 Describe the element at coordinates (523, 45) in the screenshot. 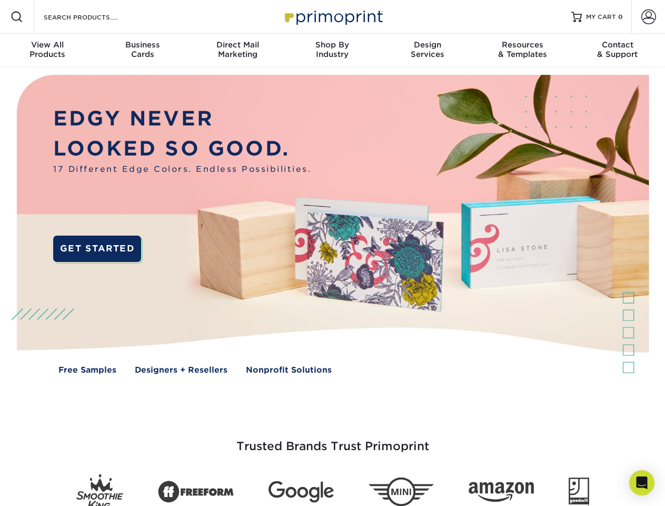

I see `span: Resources` at that location.